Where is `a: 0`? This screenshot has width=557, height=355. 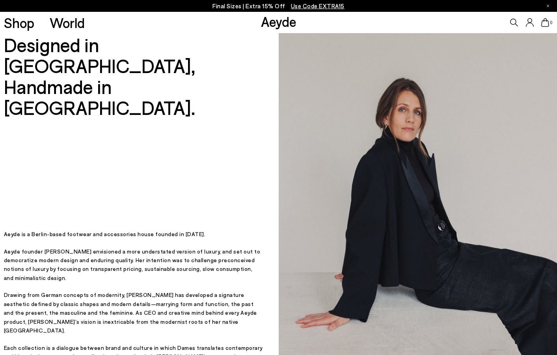
a: 0 is located at coordinates (546, 22).